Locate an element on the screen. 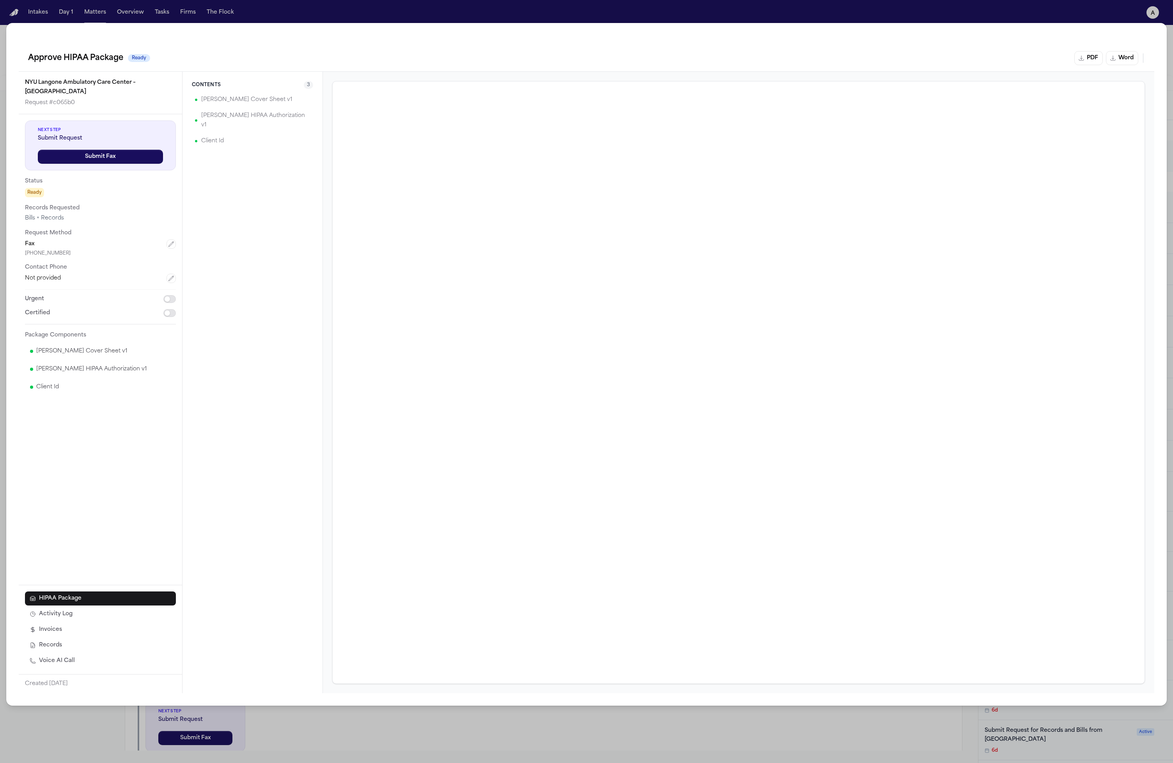  p: Package Components is located at coordinates (100, 335).